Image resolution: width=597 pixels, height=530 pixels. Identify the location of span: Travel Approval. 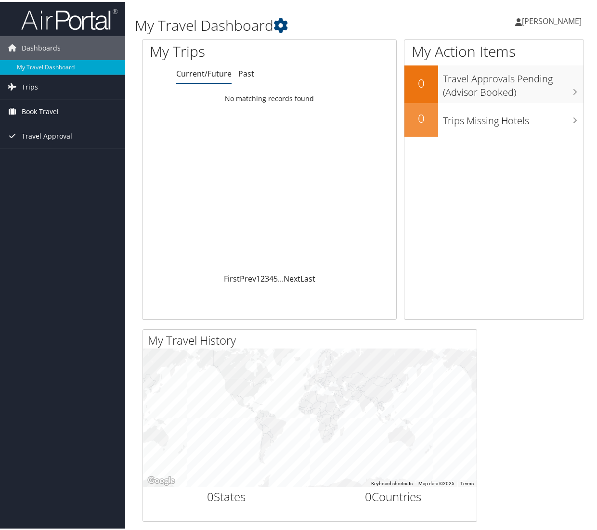
(47, 134).